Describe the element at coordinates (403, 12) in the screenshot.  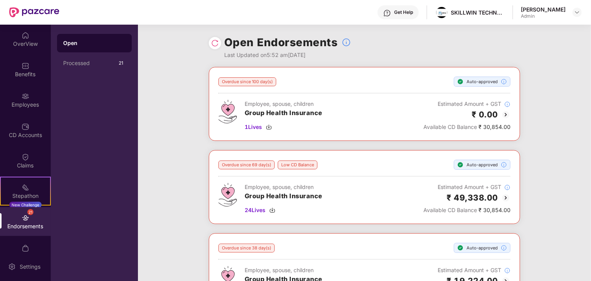
I see `div: Get Help` at that location.